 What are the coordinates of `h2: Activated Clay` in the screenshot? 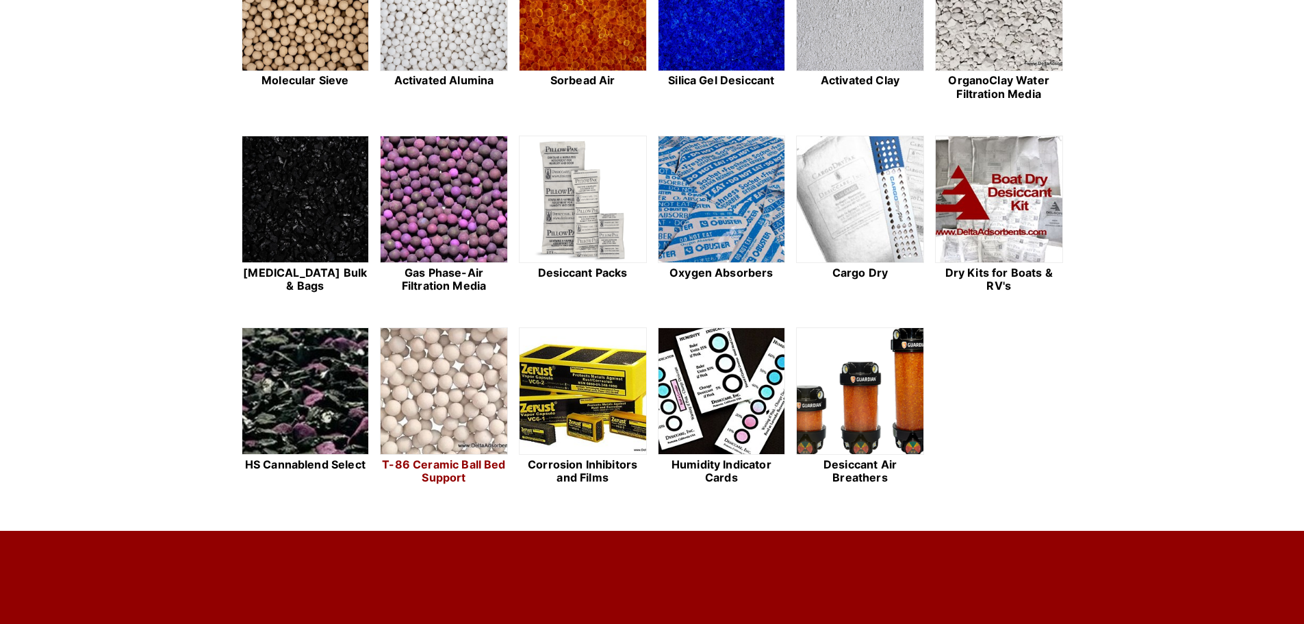 It's located at (860, 80).